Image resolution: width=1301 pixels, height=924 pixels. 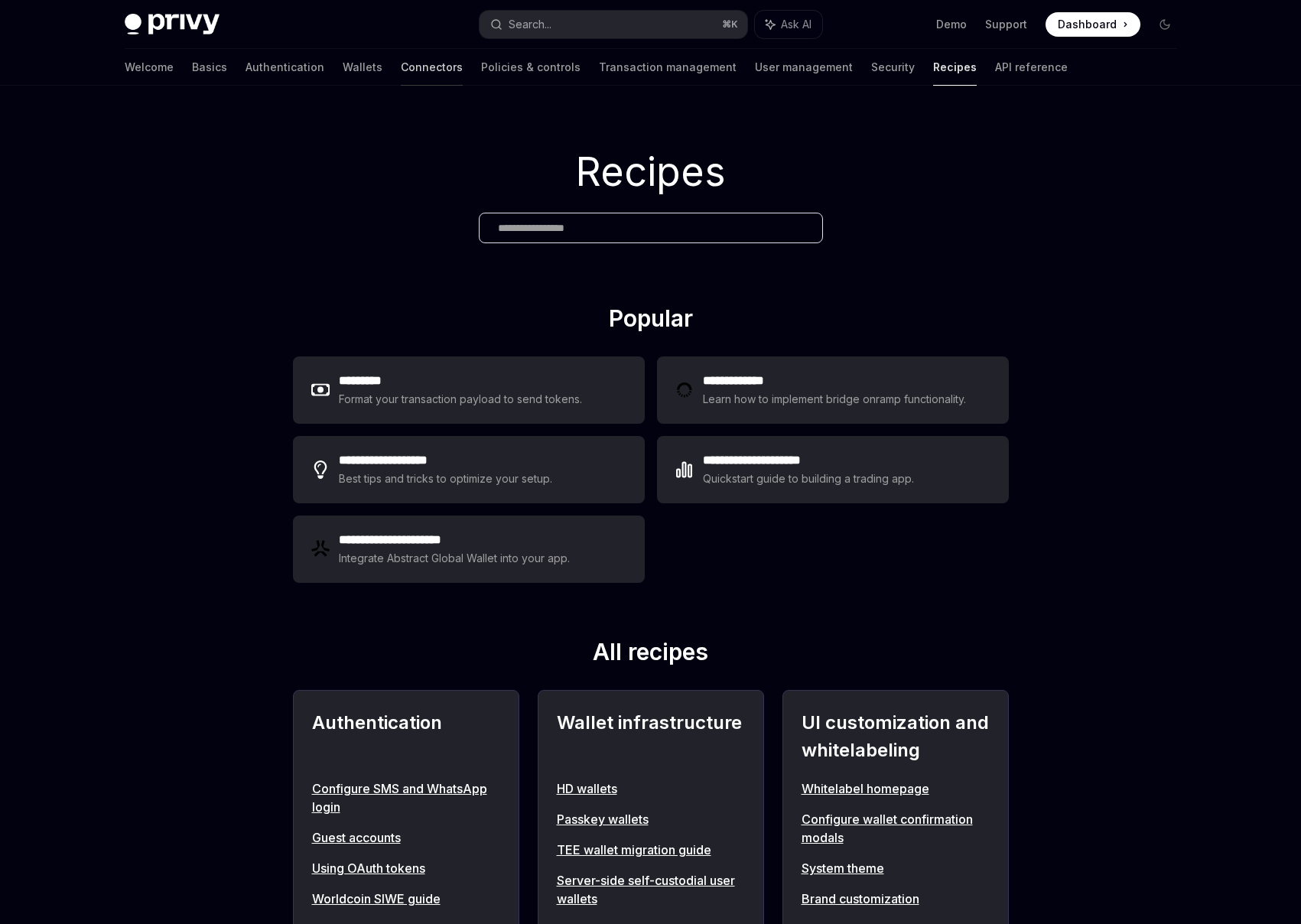 What do you see at coordinates (614, 25) in the screenshot?
I see `button: Search...⌘K` at bounding box center [614, 25].